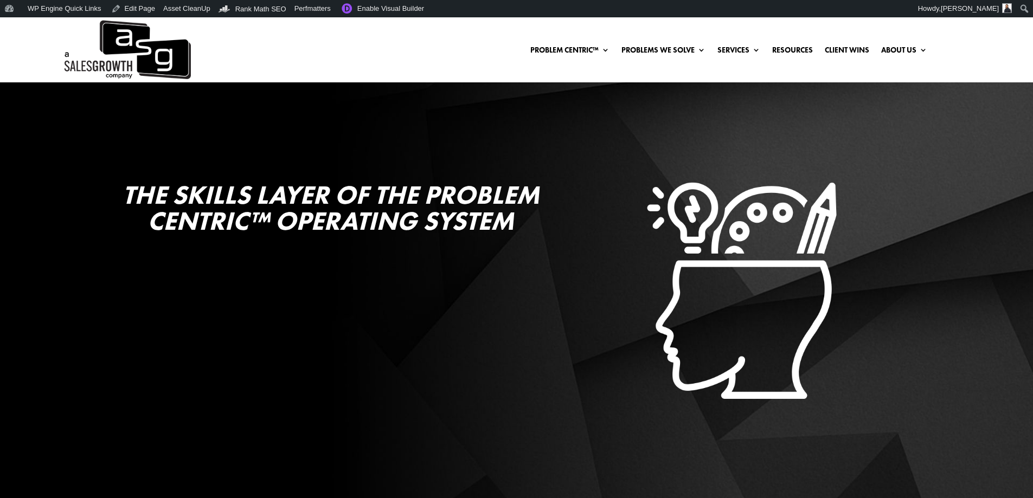  What do you see at coordinates (331, 211) in the screenshot?
I see `h1: The Skills Layer of the Problem Centric™ Operating System` at bounding box center [331, 211].